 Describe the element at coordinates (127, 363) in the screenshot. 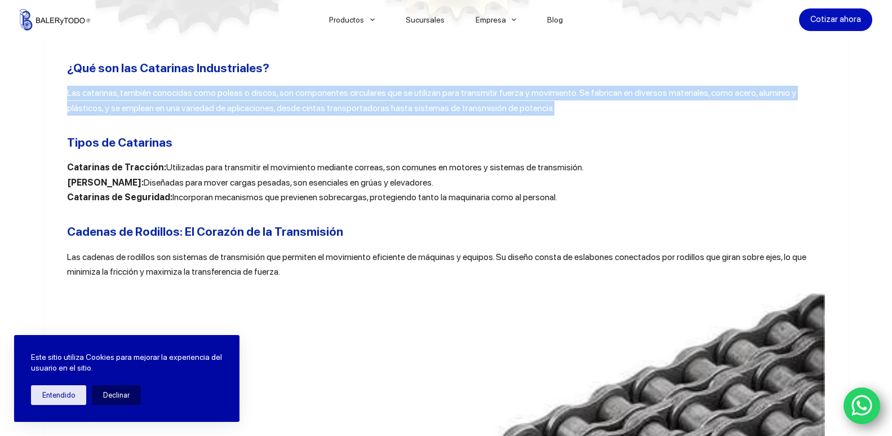

I see `p: Este sitio utiliza Cookies para mejorar la experiencia del usuario en el sitio.` at that location.